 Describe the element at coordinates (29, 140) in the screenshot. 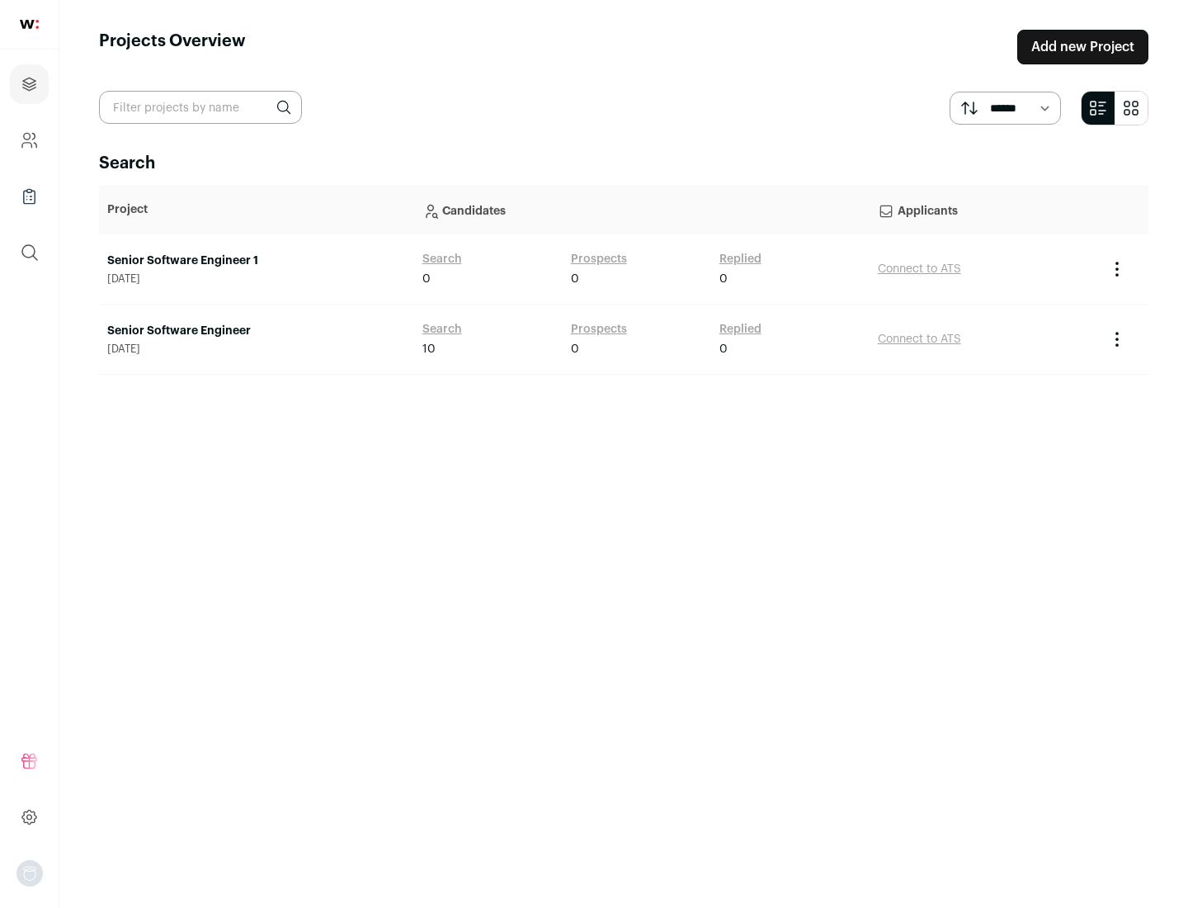

I see `a: Company and ATS Settings` at that location.